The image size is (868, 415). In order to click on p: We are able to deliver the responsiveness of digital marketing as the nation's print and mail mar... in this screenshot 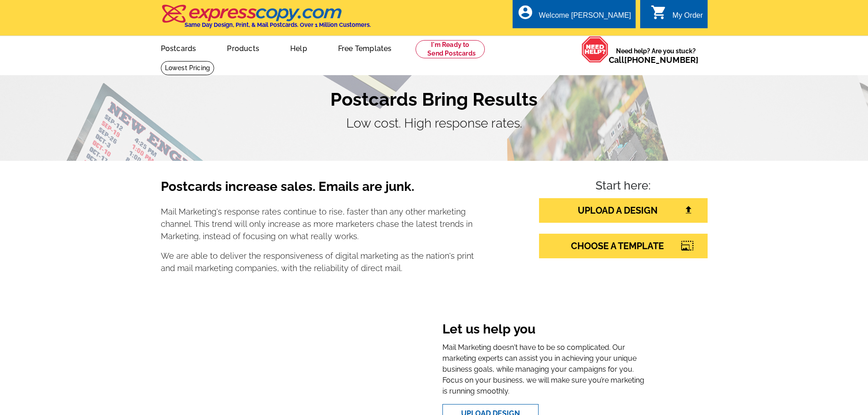, I will do `click(318, 262)`.